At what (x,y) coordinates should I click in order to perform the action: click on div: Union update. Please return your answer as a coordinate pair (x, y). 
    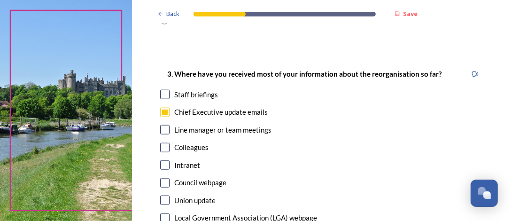
    Looking at the image, I should click on (195, 200).